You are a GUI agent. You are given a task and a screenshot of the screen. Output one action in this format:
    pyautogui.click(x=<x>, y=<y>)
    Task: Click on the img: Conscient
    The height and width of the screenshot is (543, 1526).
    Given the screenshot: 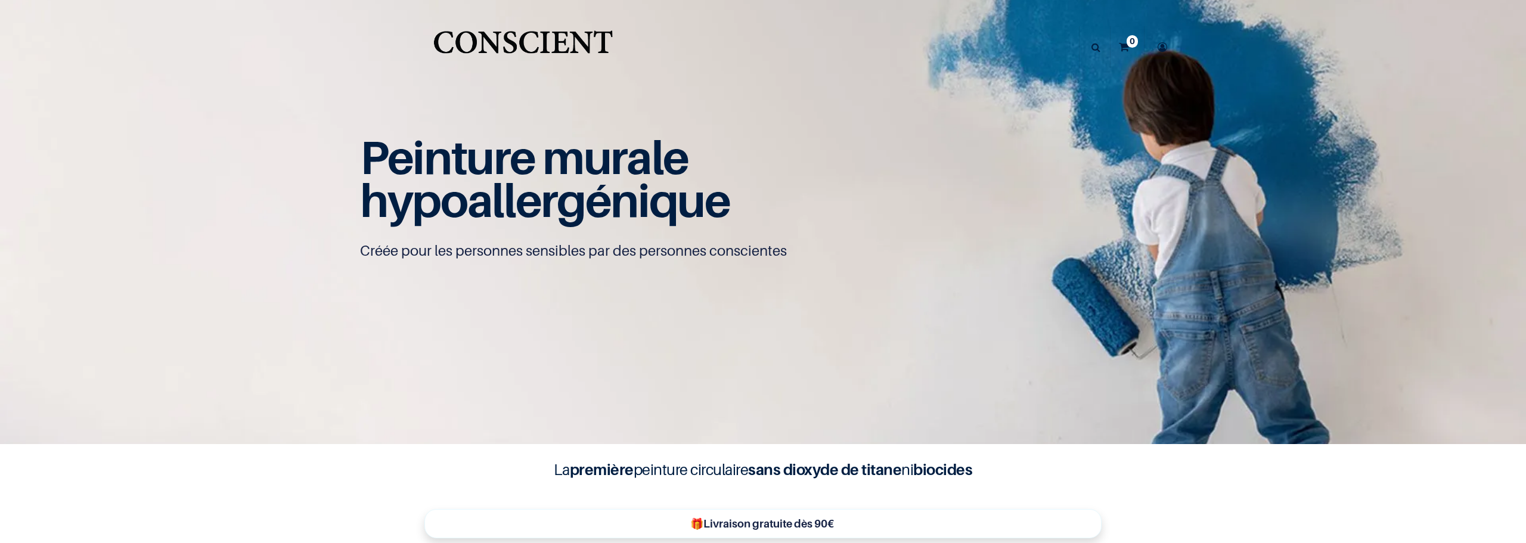 What is the action you would take?
    pyautogui.click(x=523, y=47)
    